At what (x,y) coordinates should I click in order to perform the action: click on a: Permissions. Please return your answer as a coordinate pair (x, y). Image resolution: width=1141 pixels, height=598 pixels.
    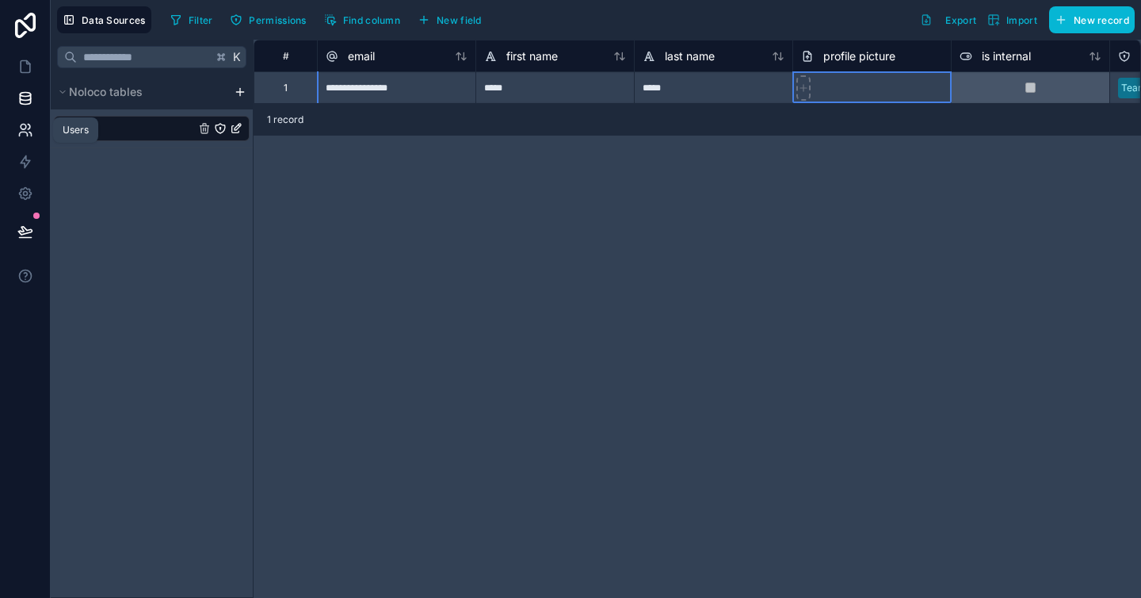
    Looking at the image, I should click on (271, 20).